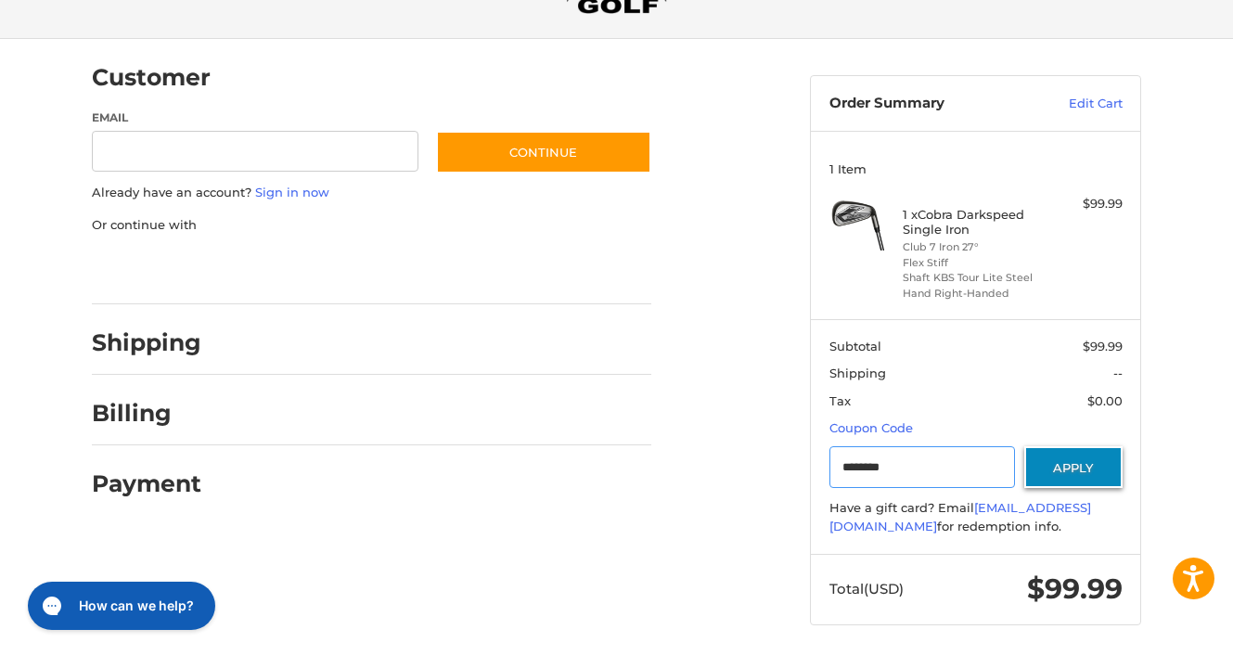  I want to click on li: Flex Stiff, so click(974, 263).